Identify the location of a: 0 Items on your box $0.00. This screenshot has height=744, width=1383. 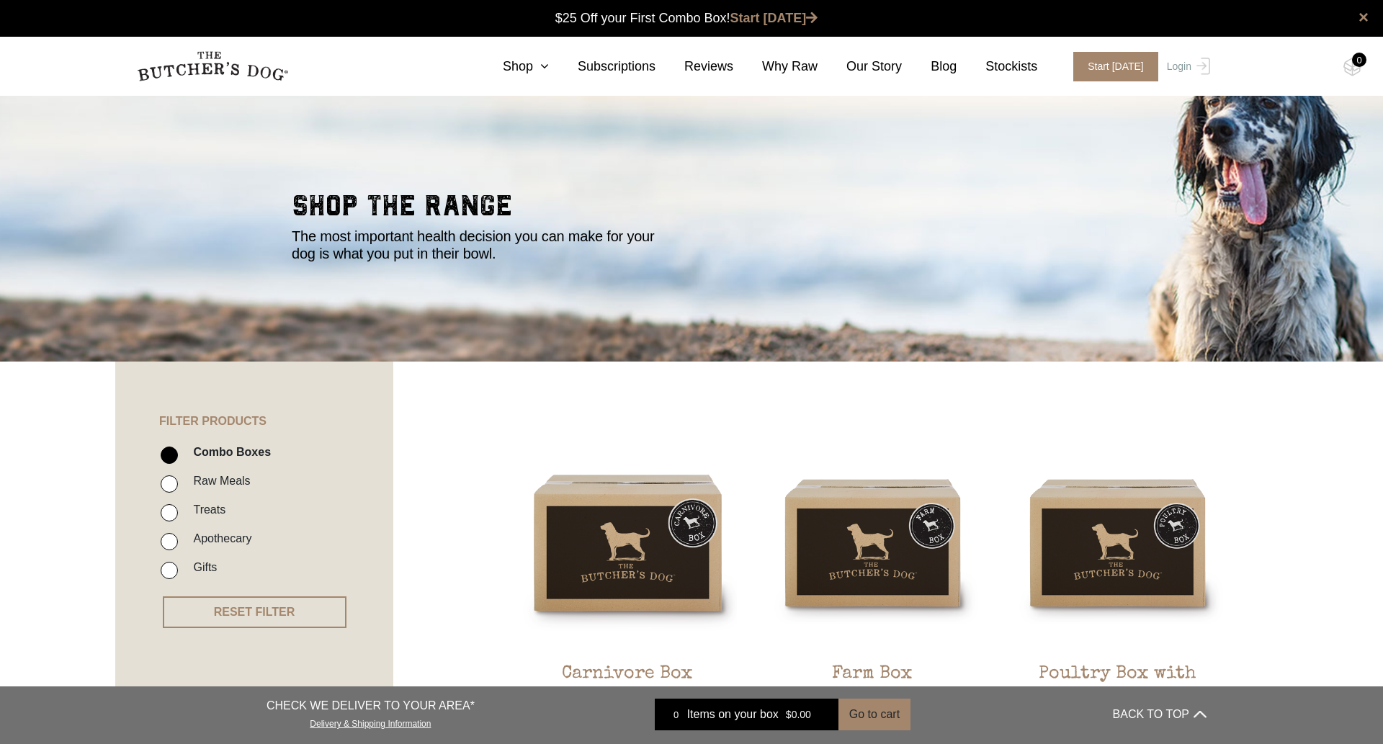
(746, 715).